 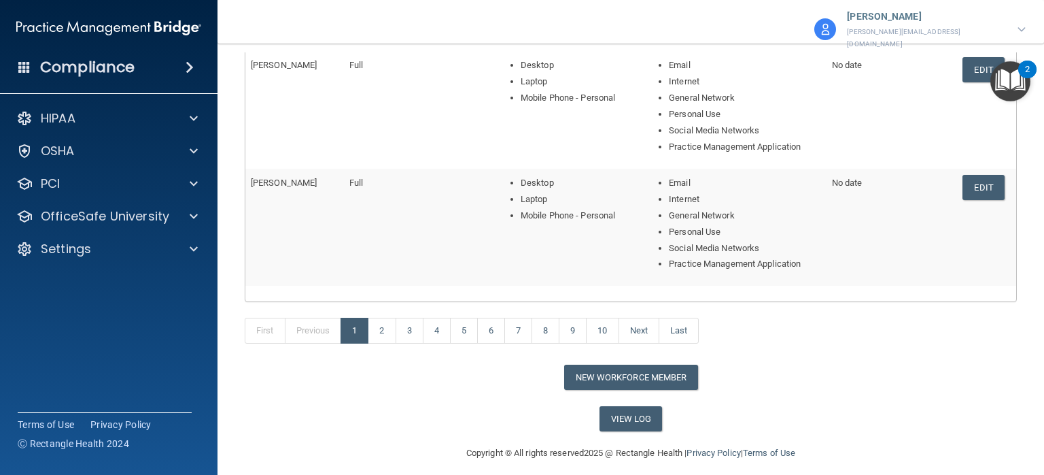 I want to click on button: New Workforce Member, so click(x=631, y=377).